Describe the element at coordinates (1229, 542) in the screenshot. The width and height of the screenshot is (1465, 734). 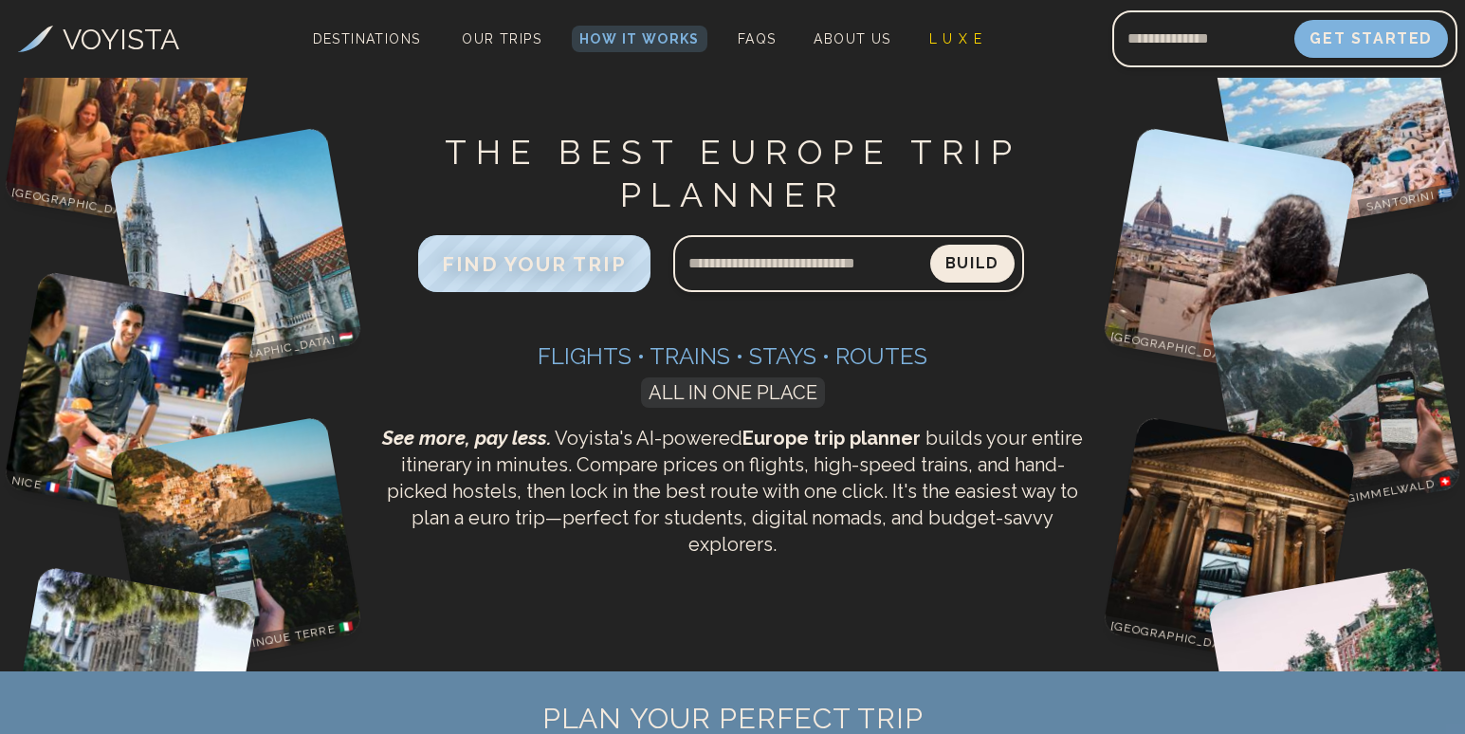
I see `img: Rome` at that location.